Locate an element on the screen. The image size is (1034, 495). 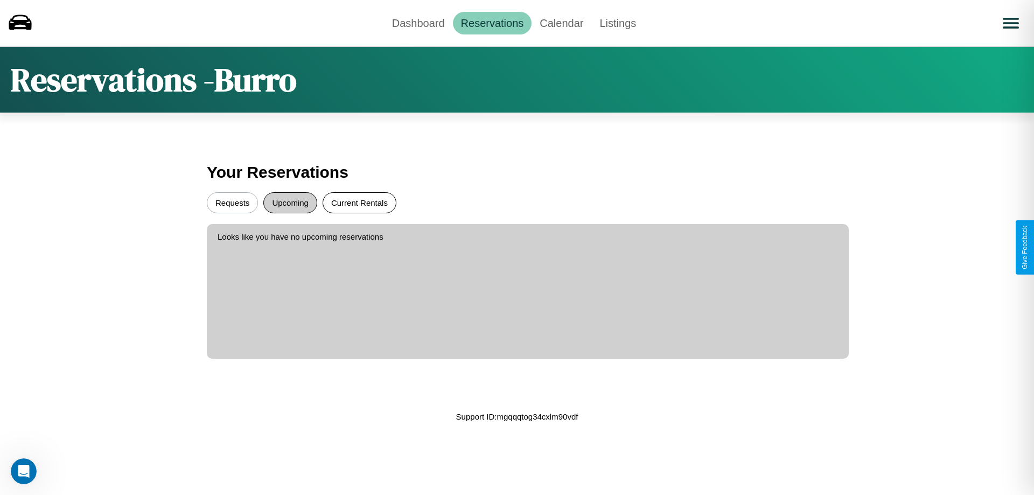
p: Looks like you have no upcoming reservations is located at coordinates (528, 236).